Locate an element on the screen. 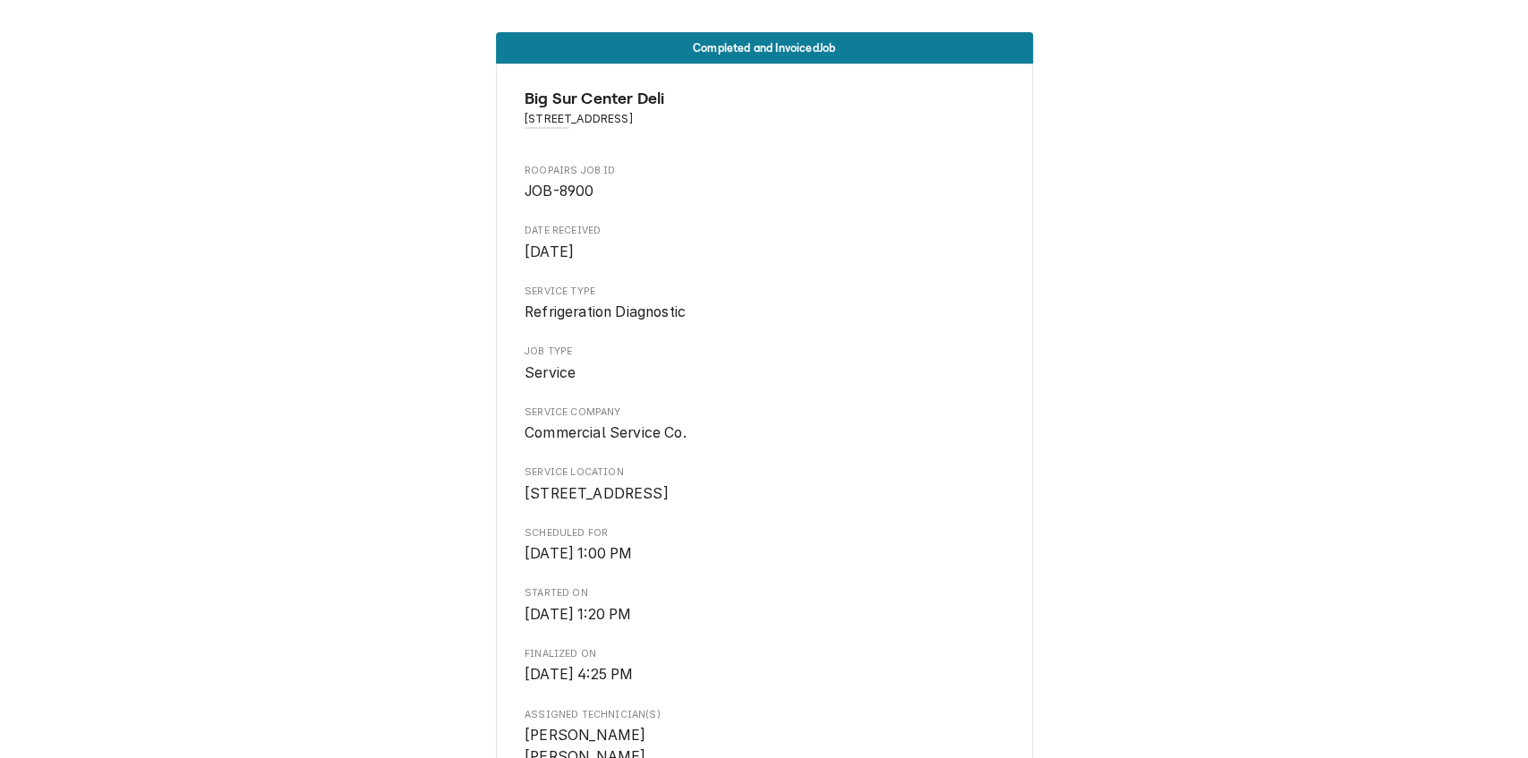  div: Roopairs Job ID is located at coordinates (764, 183).